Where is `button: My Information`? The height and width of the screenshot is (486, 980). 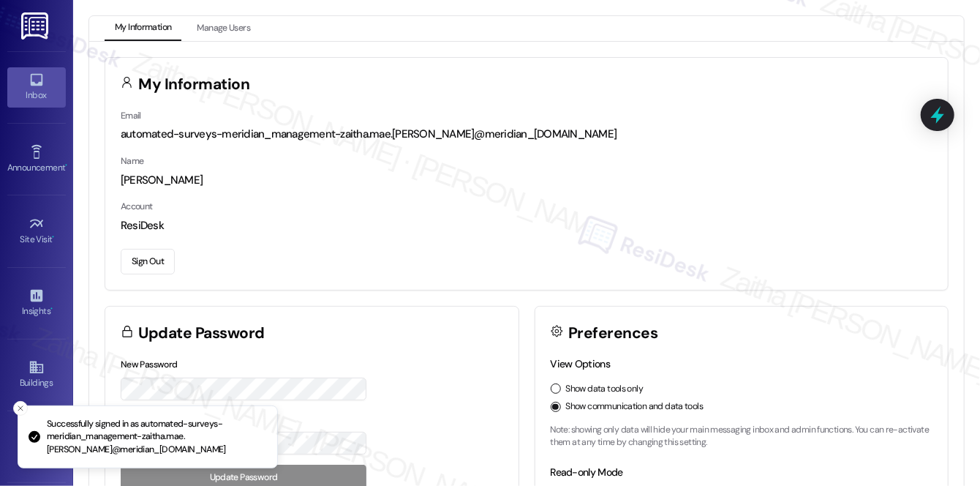
button: My Information is located at coordinates (143, 29).